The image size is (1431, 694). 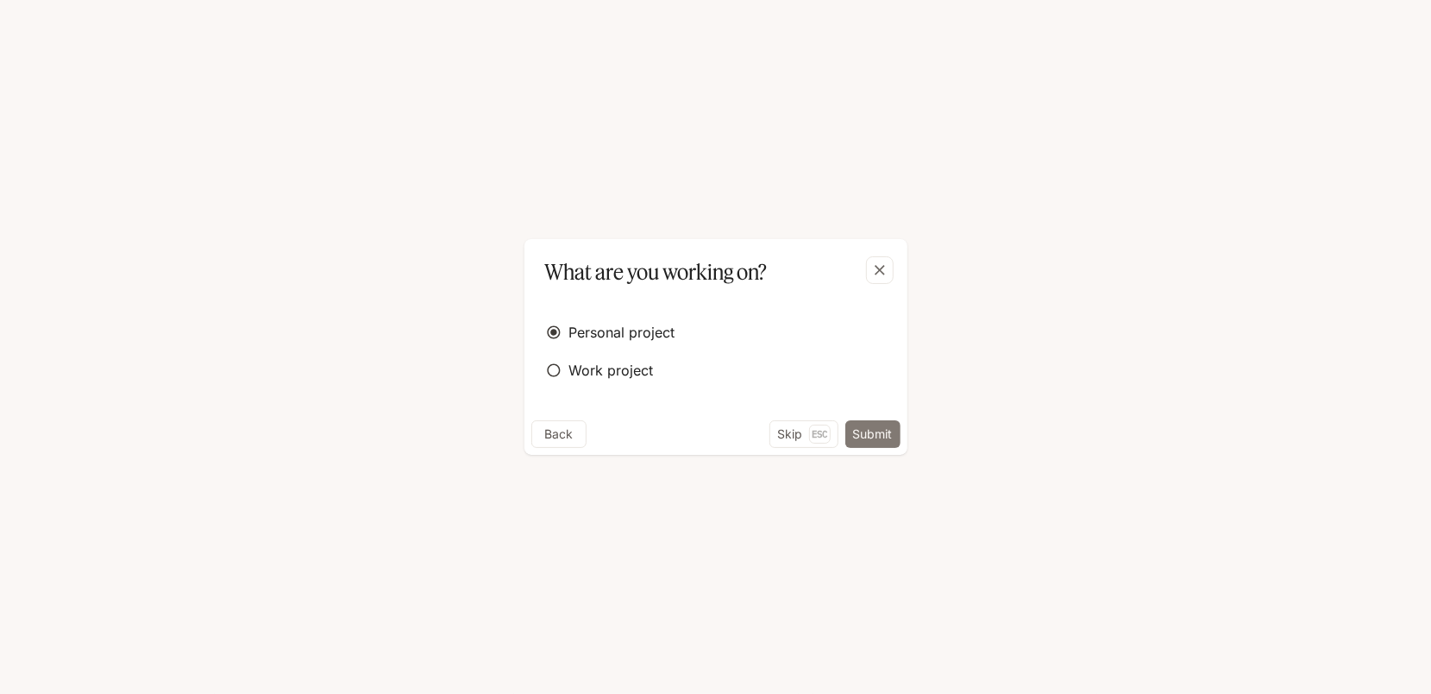 What do you see at coordinates (657, 272) in the screenshot?
I see `p: What are you working on?` at bounding box center [657, 272].